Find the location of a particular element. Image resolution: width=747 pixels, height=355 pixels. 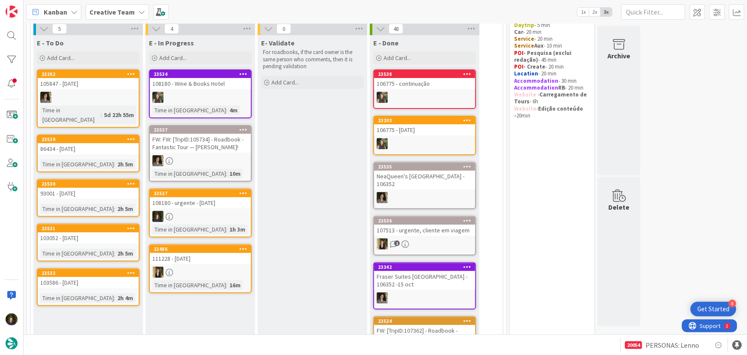

strong: Service is located at coordinates (524, 45).